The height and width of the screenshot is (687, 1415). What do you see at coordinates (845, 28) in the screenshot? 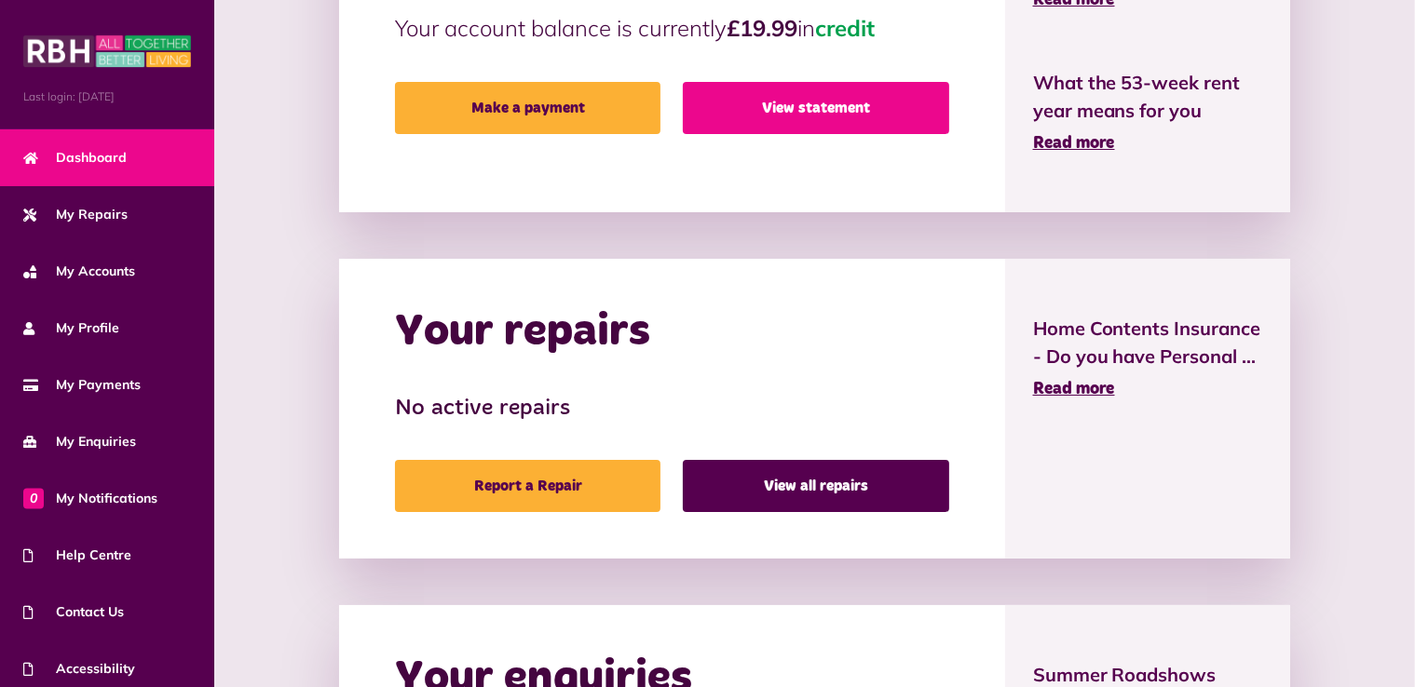
I see `span: credit` at bounding box center [845, 28].